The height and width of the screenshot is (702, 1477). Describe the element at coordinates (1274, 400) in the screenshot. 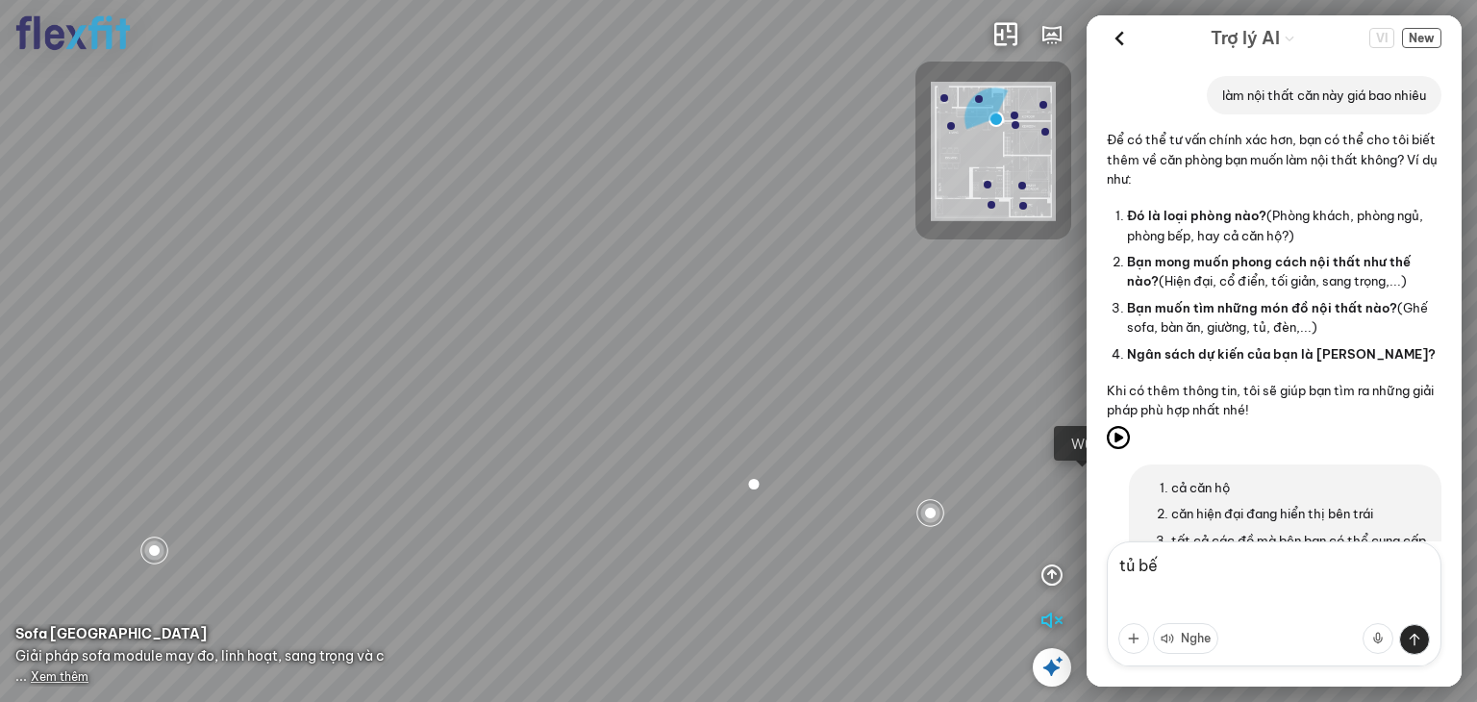

I see `p: Khi có thêm thông tin, tôi sẽ giúp bạn tìm ra những giải pháp phù hợp nhất nhé!` at that location.